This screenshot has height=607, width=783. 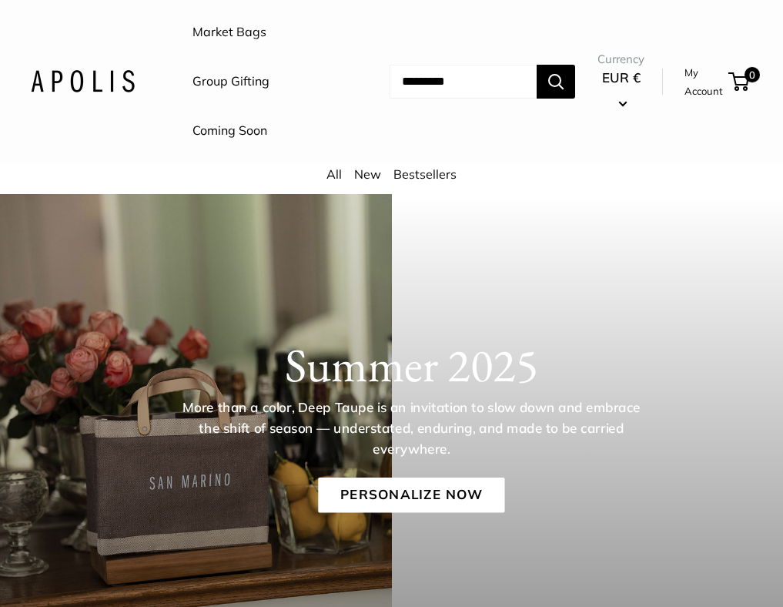 What do you see at coordinates (334, 174) in the screenshot?
I see `a: All` at bounding box center [334, 174].